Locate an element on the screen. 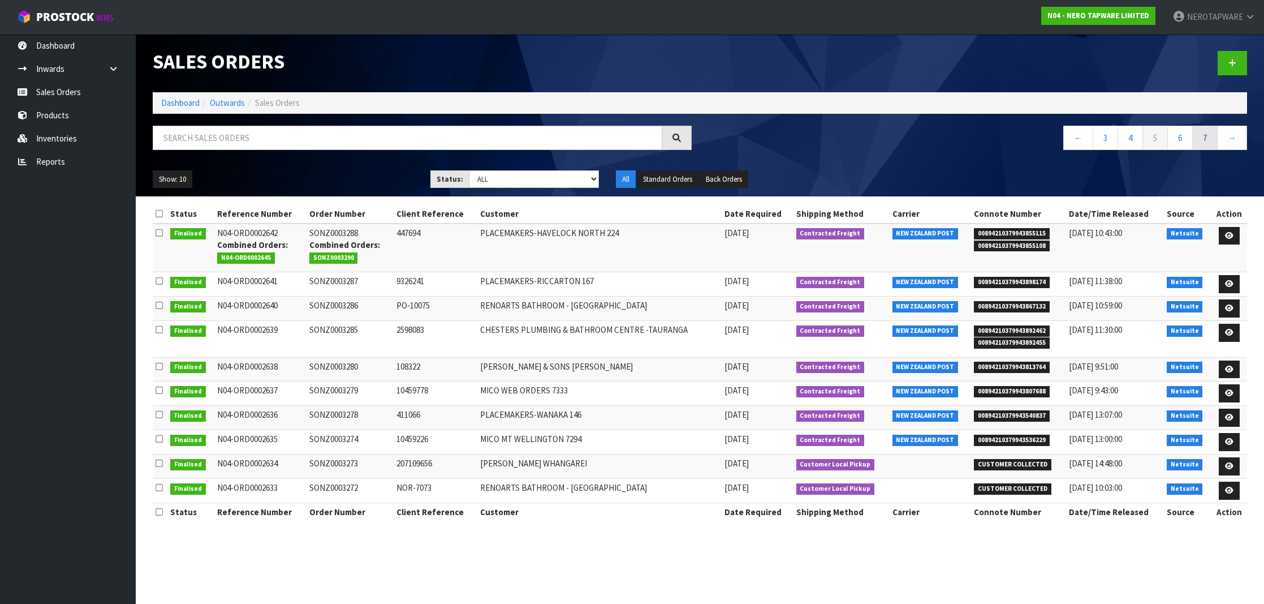  td: 207109656 is located at coordinates (436, 466).